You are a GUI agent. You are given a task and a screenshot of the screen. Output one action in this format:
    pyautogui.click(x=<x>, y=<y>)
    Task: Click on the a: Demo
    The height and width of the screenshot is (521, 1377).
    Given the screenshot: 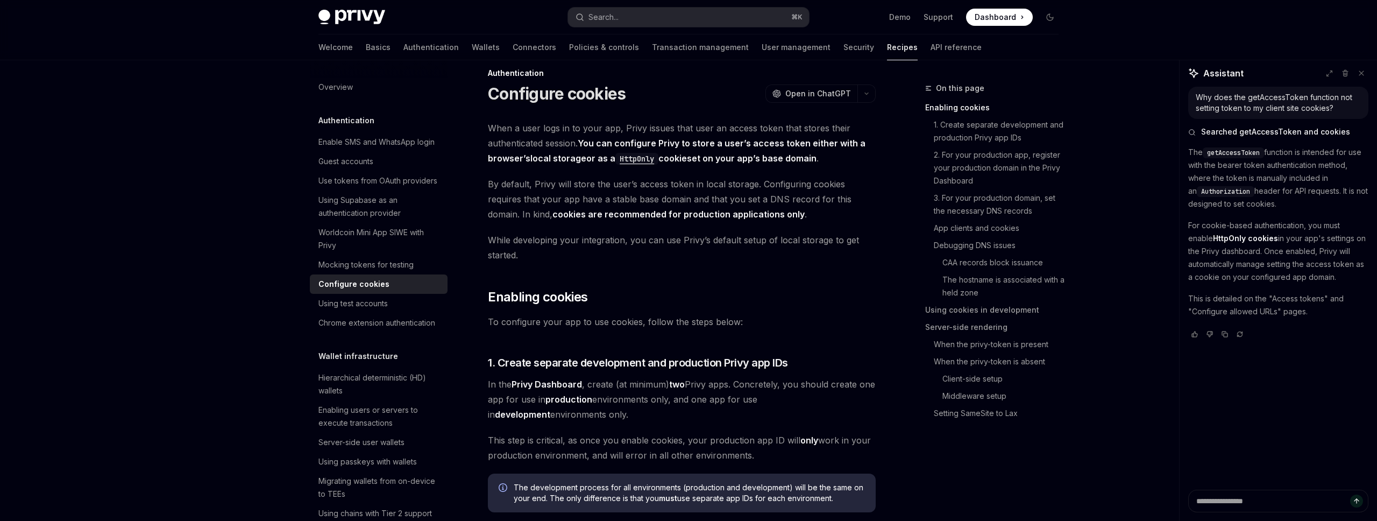 What is the action you would take?
    pyautogui.click(x=900, y=17)
    